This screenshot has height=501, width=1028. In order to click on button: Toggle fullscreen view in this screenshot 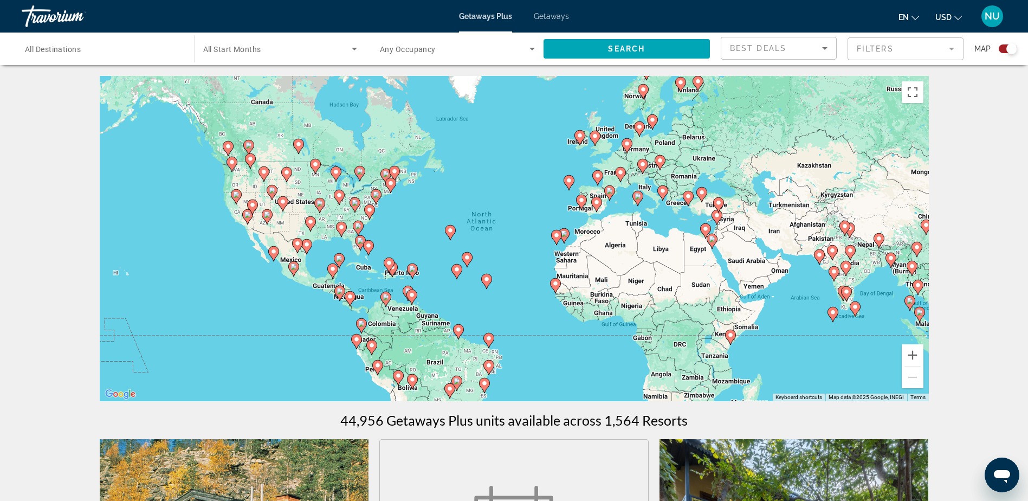, I will do `click(912, 92)`.